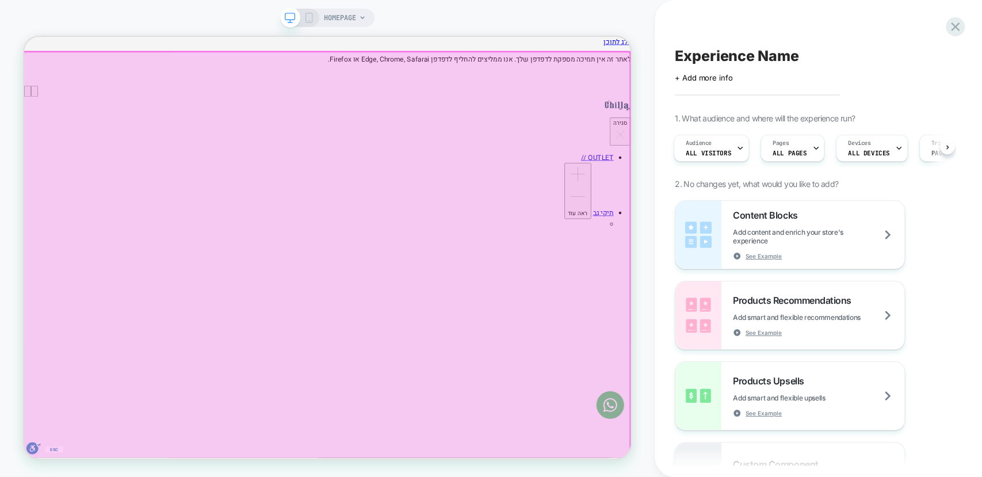  I want to click on span: Products Recommendations, so click(795, 300).